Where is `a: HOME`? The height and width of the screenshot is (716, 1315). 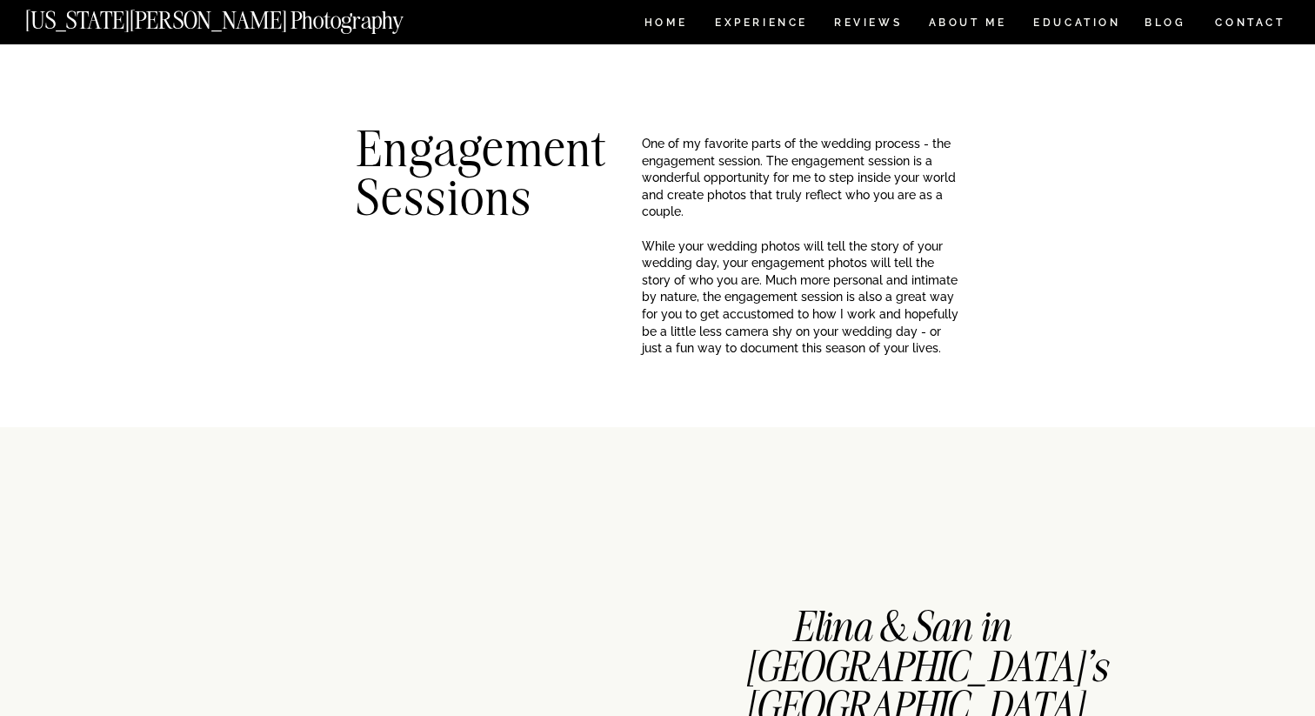 a: HOME is located at coordinates (665, 24).